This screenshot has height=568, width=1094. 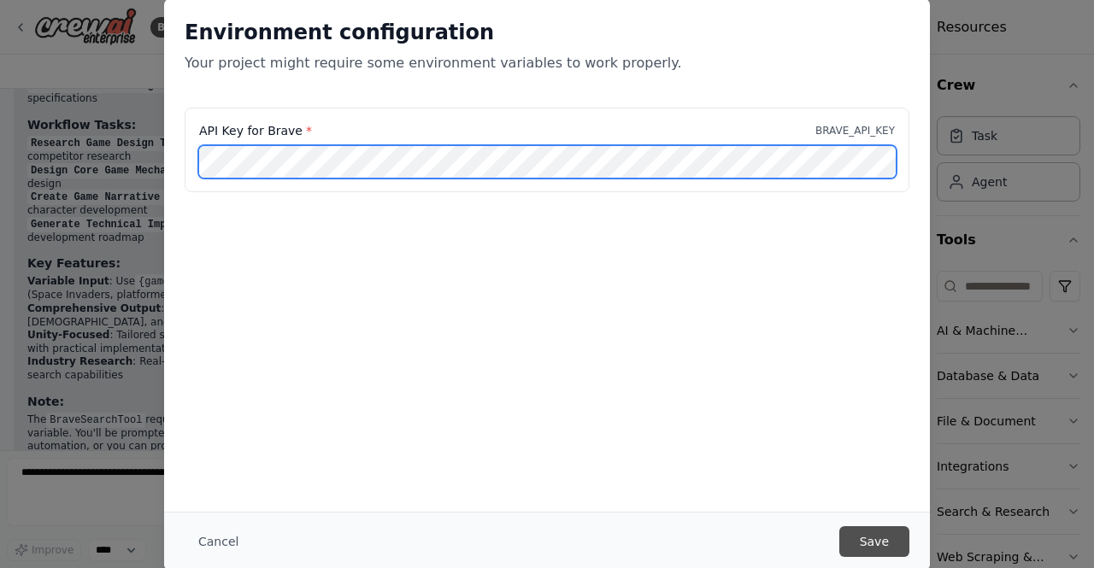 What do you see at coordinates (874, 542) in the screenshot?
I see `button: Save` at bounding box center [874, 542].